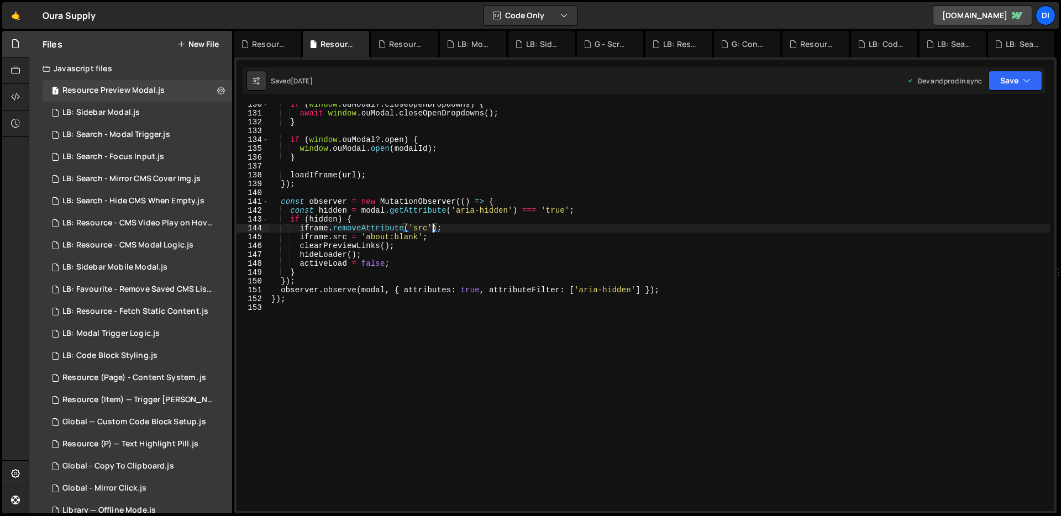 The image size is (1061, 516). Describe the element at coordinates (130, 444) in the screenshot. I see `div: Resource (P) — Text Highlight Pill.js` at that location.